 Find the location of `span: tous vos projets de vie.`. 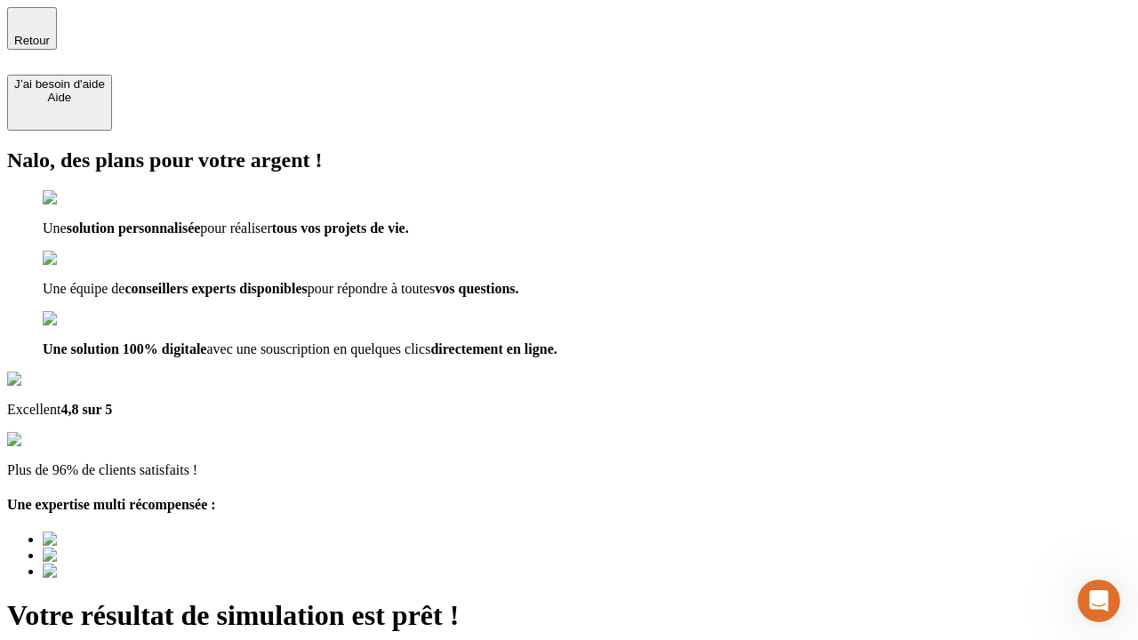

span: tous vos projets de vie. is located at coordinates (340, 228).